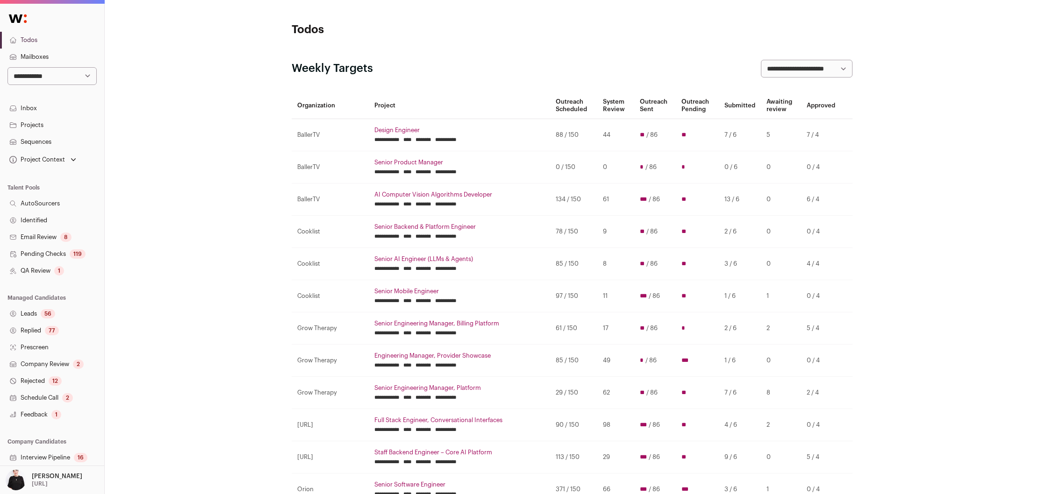 The height and width of the screenshot is (494, 1039). Describe the element at coordinates (459, 324) in the screenshot. I see `a: Senior Engineering Manager, Billing Platform` at that location.